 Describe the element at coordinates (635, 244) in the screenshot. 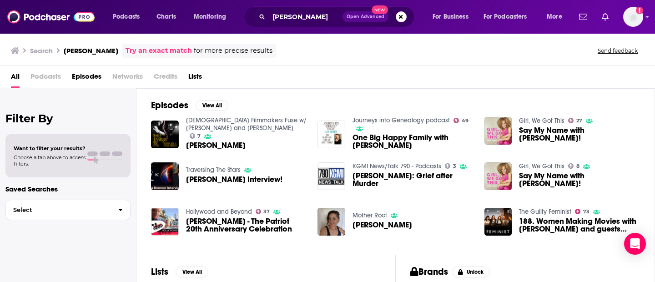

I see `div: Open Intercom Messenger` at that location.